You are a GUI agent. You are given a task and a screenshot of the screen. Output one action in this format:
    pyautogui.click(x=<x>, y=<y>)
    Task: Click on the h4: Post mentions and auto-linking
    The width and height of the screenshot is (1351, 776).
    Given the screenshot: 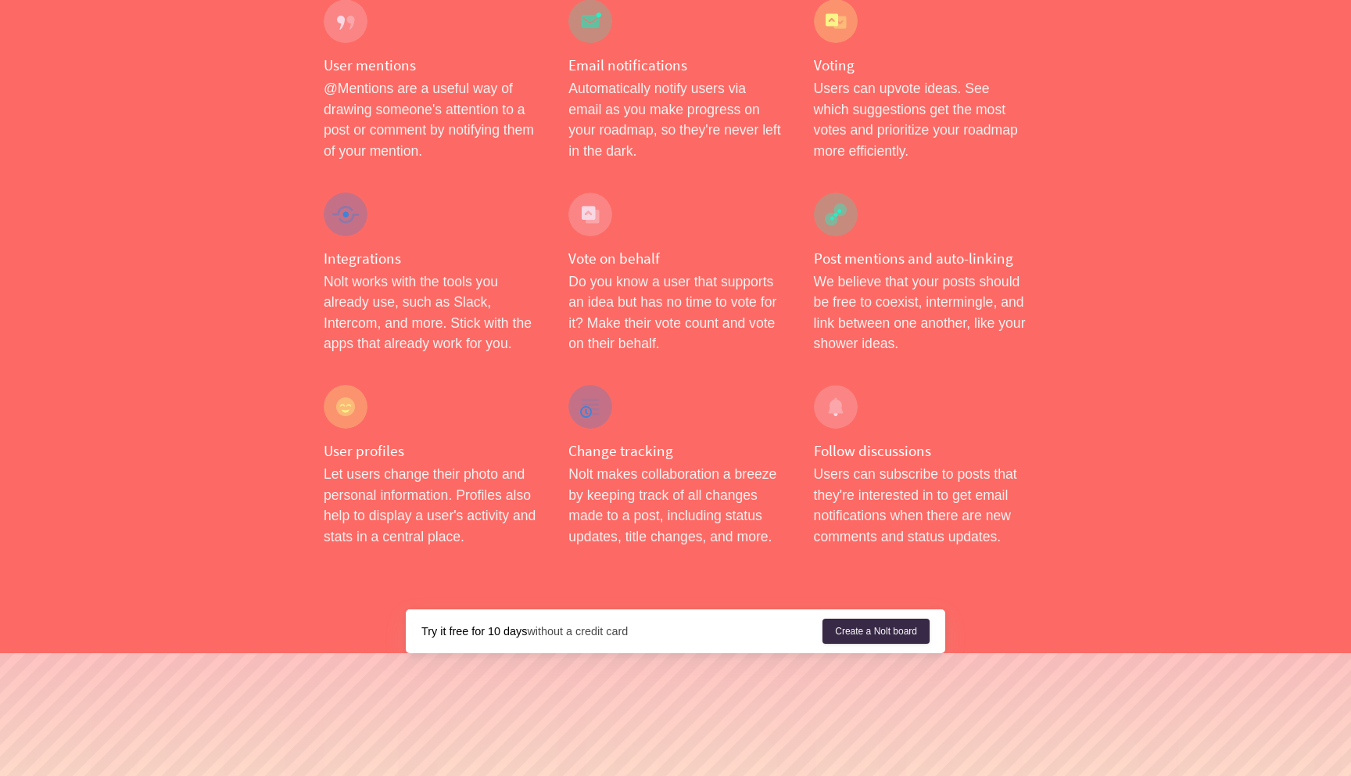 What is the action you would take?
    pyautogui.click(x=920, y=258)
    